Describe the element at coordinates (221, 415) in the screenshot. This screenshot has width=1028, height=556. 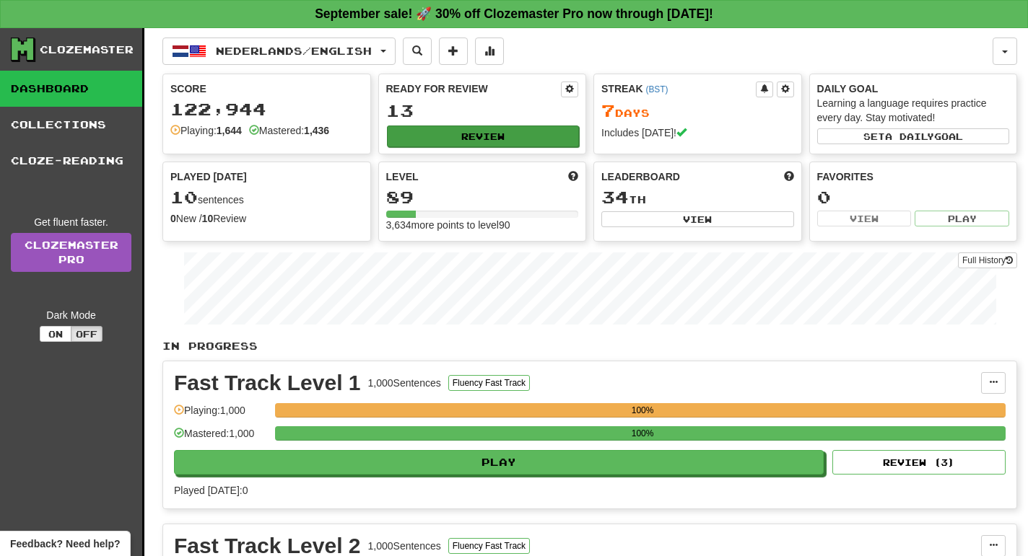
I see `div: Playing: 1,000` at that location.